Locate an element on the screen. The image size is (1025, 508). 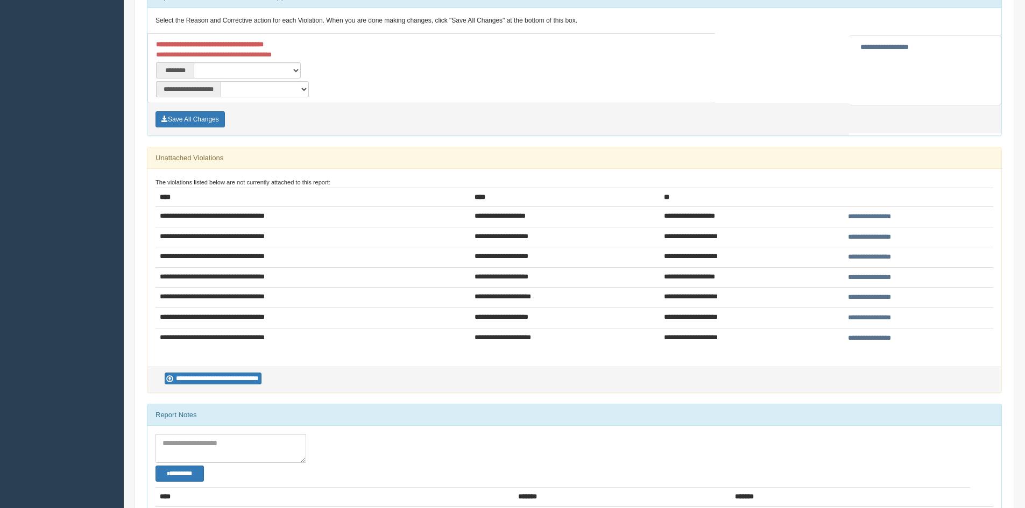
div: Report Notes is located at coordinates (574, 415).